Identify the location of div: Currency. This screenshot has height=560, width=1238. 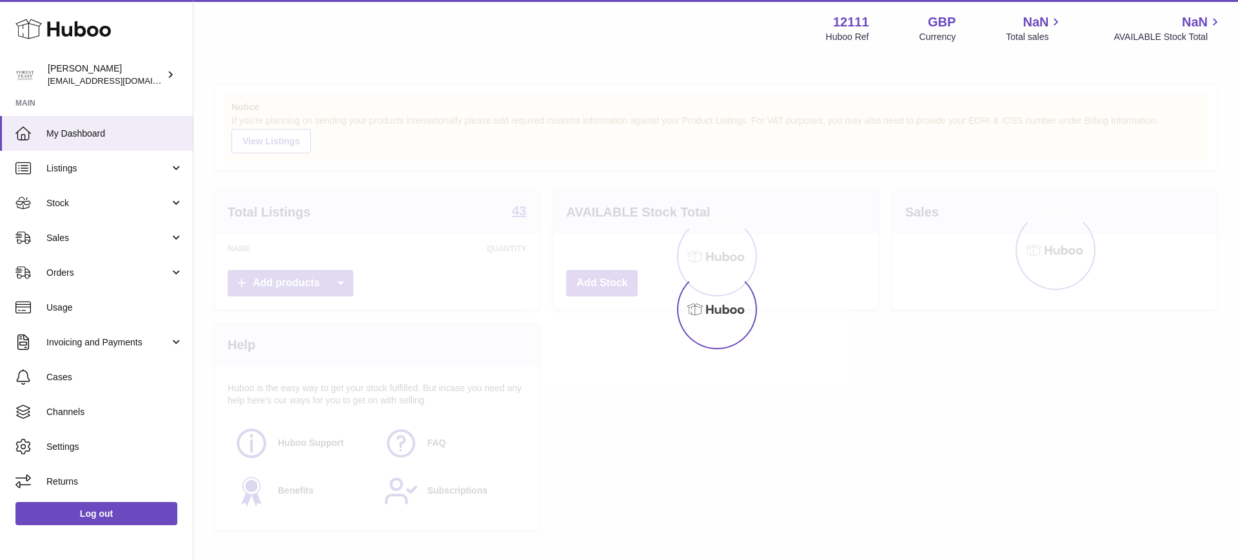
(938, 37).